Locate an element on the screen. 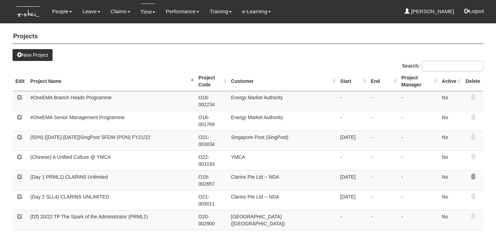 Image resolution: width=496 pixels, height=233 pixels. a: New Project is located at coordinates (32, 55).